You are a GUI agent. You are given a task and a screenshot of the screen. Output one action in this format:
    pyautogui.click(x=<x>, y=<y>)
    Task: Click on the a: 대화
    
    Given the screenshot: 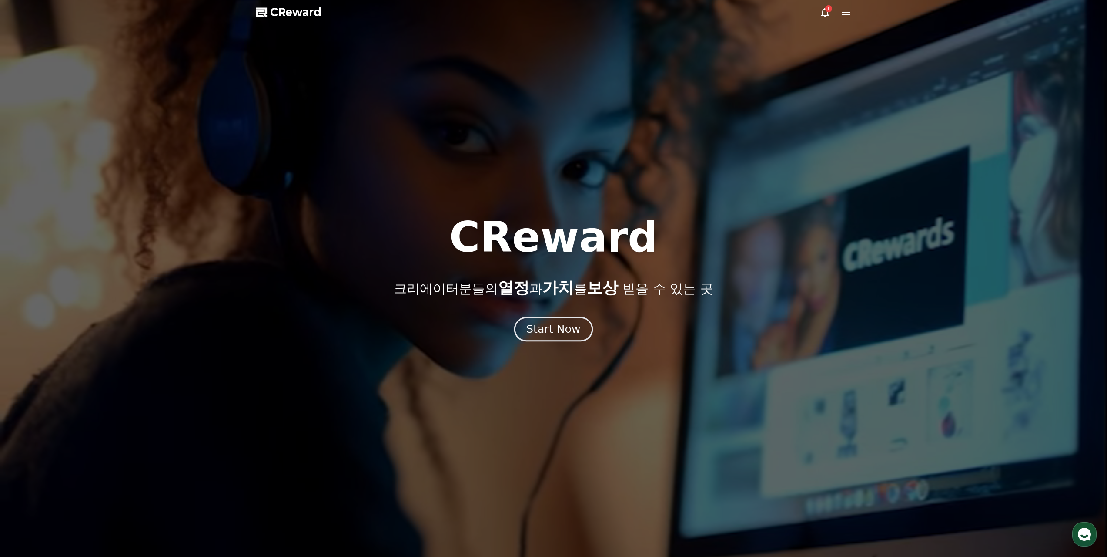 What is the action you would take?
    pyautogui.click(x=85, y=287)
    